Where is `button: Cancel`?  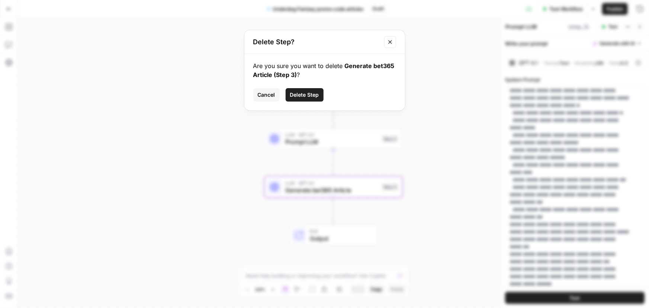 button: Cancel is located at coordinates (266, 95).